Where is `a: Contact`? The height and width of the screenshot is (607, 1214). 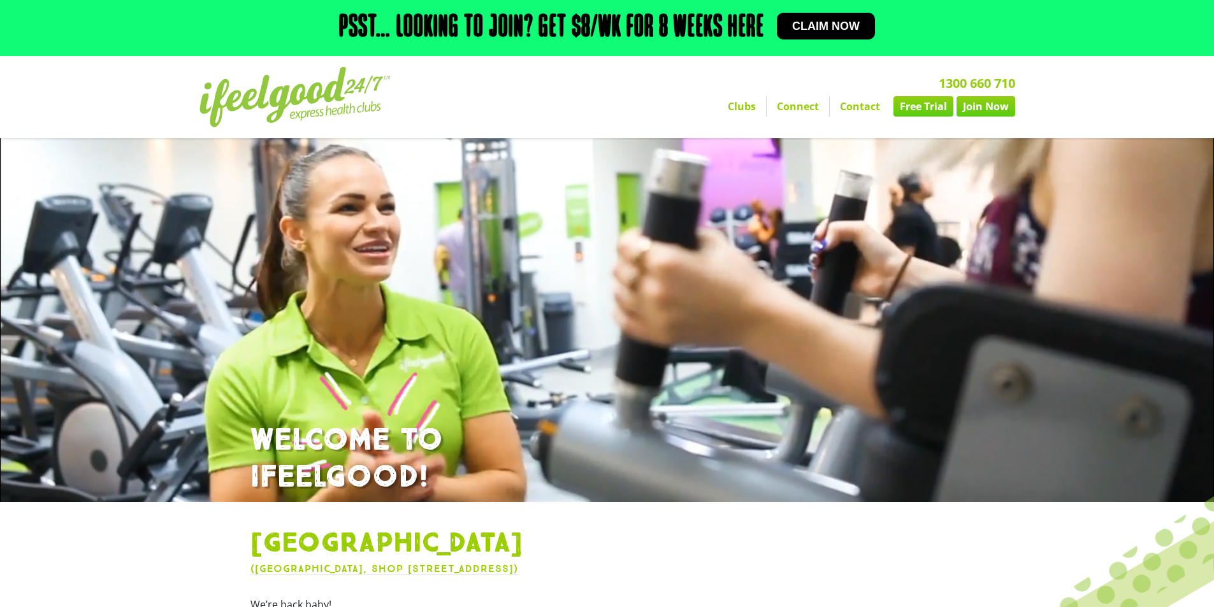
a: Contact is located at coordinates (860, 106).